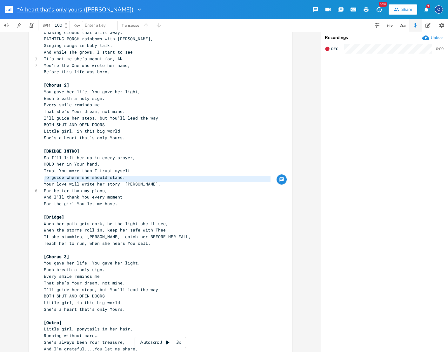 The image size is (448, 352). Describe the element at coordinates (106, 230) in the screenshot. I see `span: When the storms roll in, keep her safe with Thee.` at that location.